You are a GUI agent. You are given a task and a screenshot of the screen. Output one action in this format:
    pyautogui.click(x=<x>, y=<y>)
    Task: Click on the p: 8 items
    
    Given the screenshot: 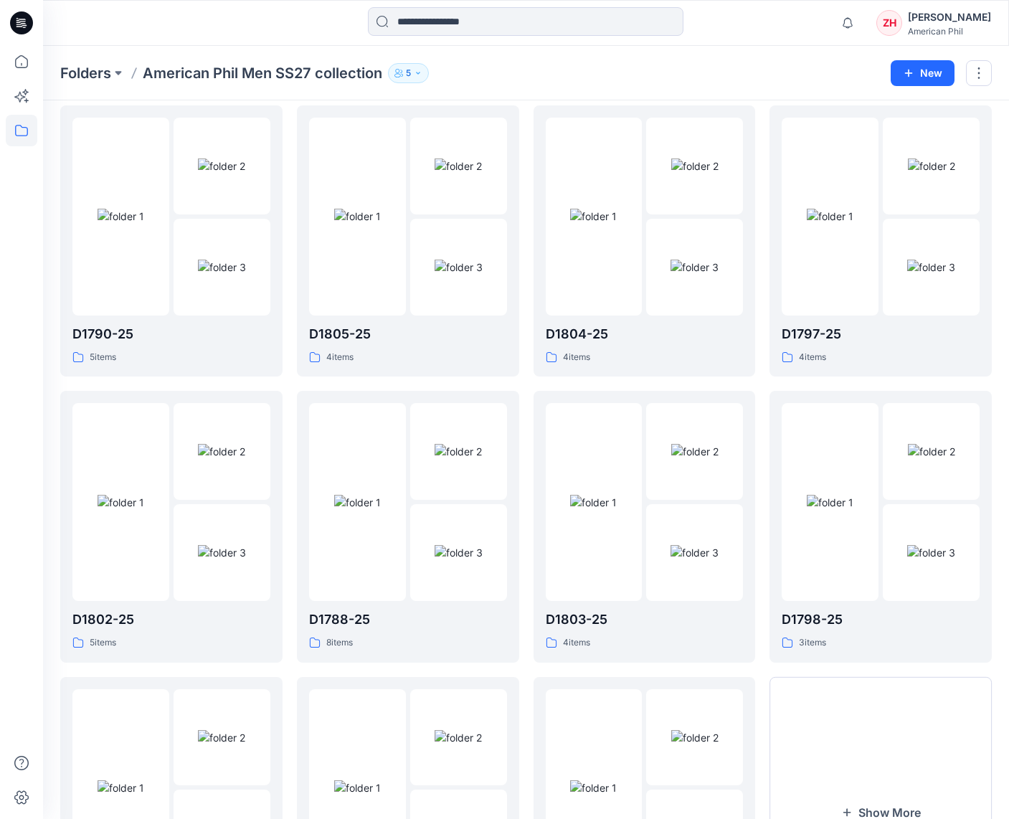 What is the action you would take?
    pyautogui.click(x=339, y=643)
    